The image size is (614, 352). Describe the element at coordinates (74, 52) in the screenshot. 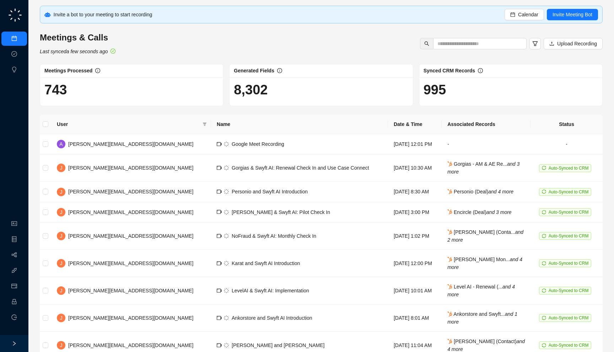

I see `i: Last synced a few seconds ago` at that location.